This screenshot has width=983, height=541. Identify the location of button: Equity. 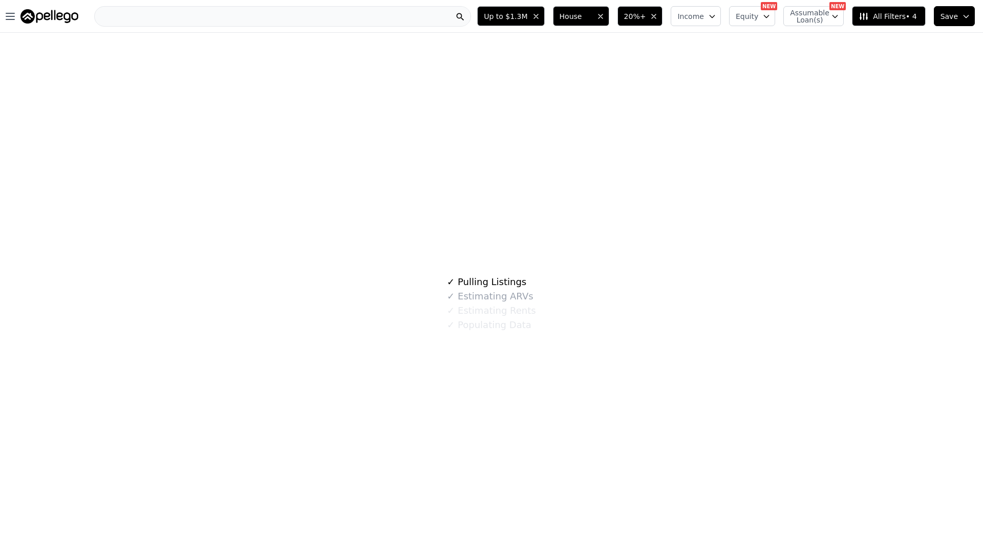
(752, 16).